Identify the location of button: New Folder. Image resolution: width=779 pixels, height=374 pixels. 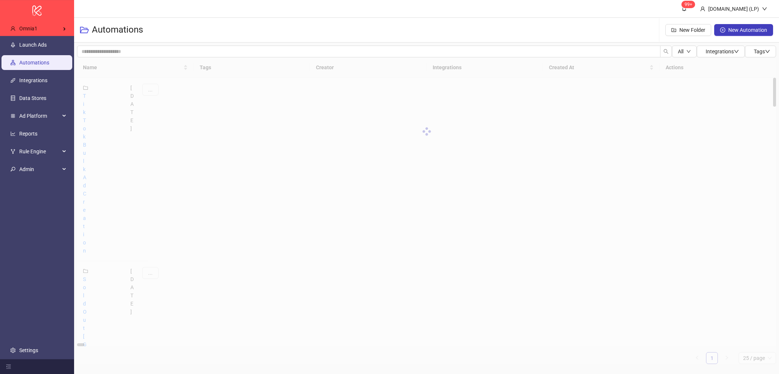
(688, 30).